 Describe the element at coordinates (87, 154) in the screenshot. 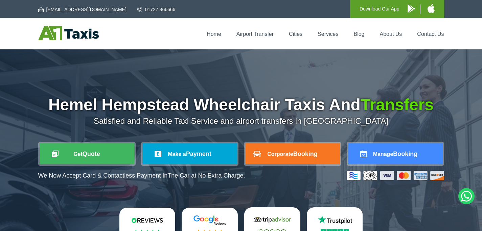

I see `a: GetQuote` at that location.